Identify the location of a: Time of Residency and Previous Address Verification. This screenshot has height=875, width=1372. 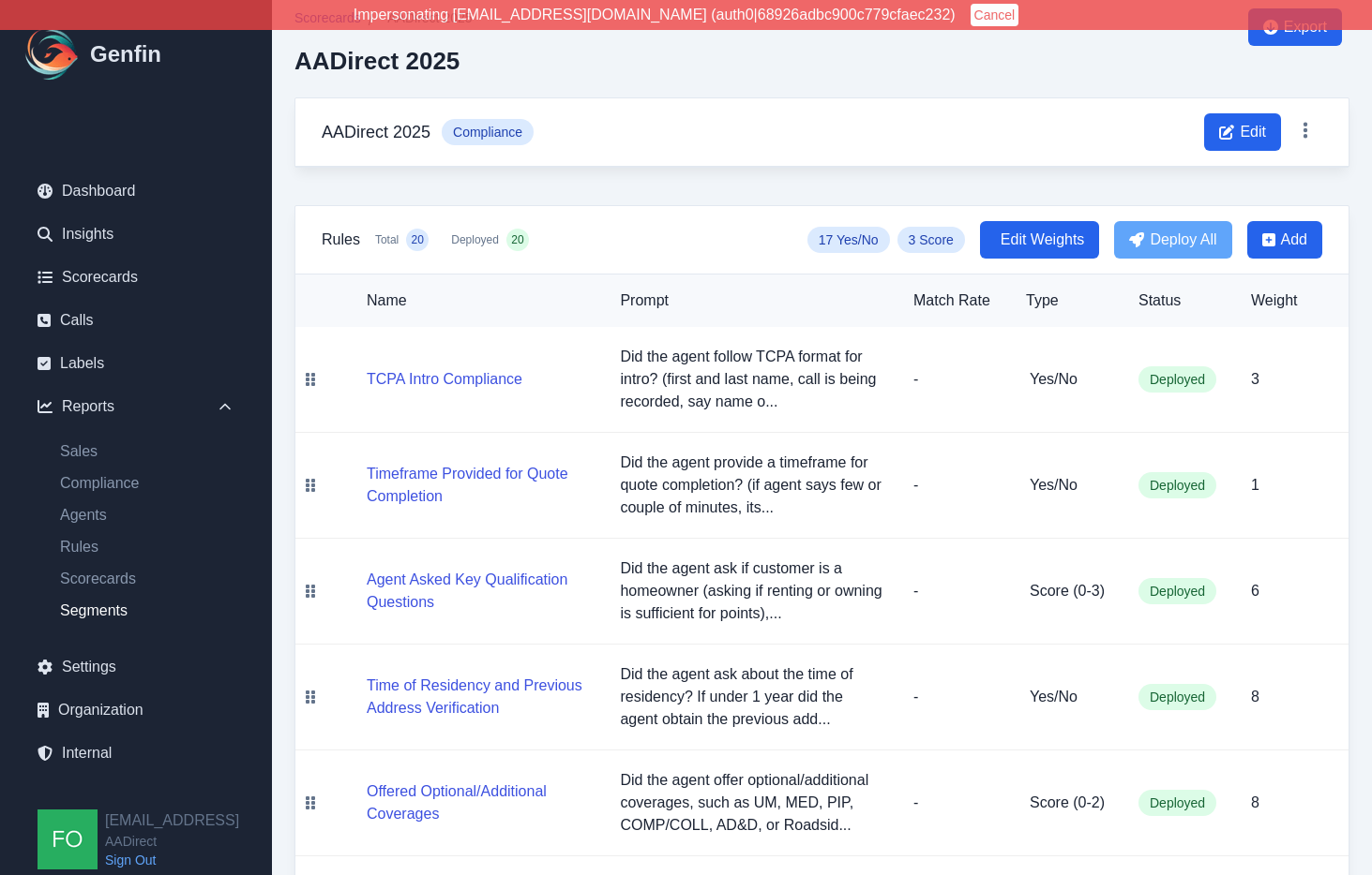
(478, 708).